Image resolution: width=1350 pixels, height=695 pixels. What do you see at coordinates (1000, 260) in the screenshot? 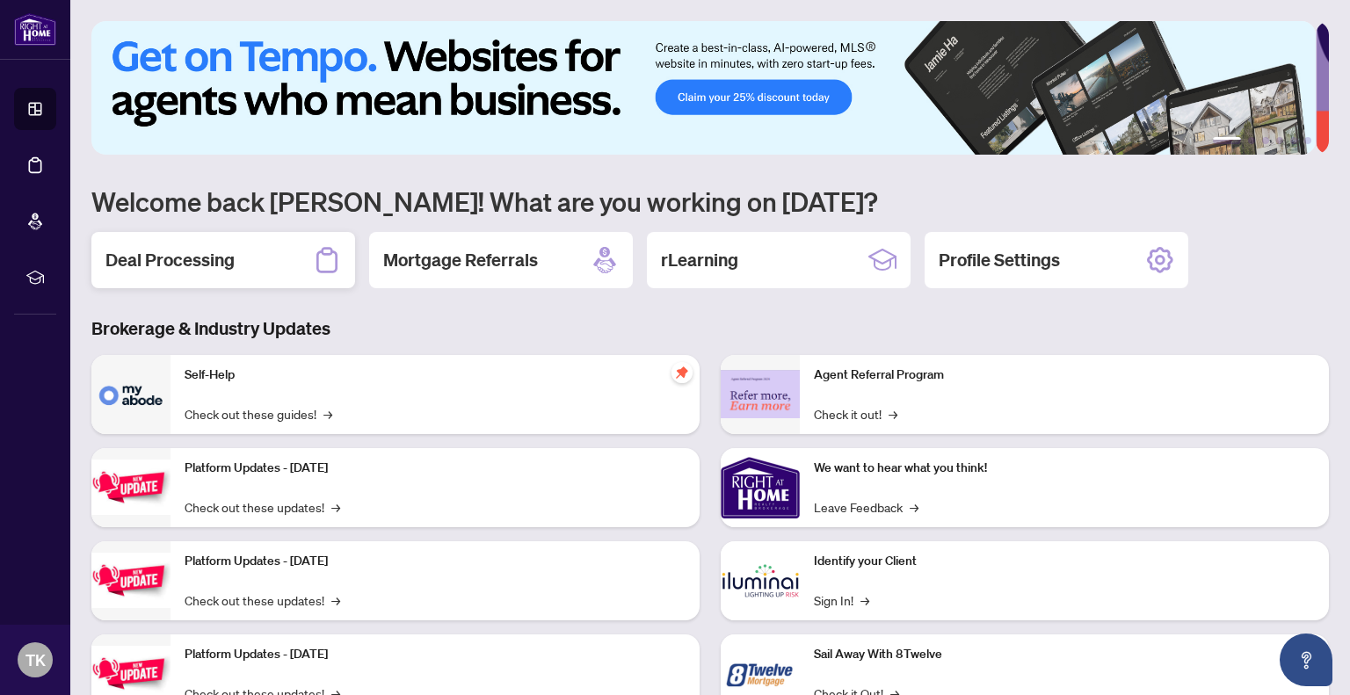
I see `h2: Profile Settings` at bounding box center [1000, 260].